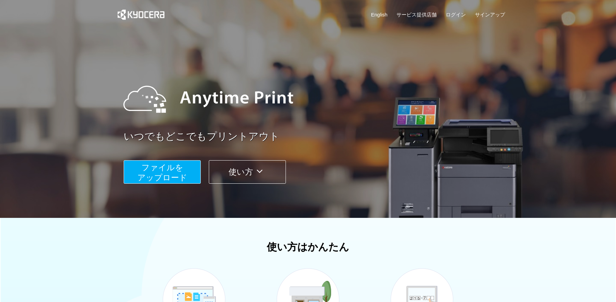 This screenshot has height=302, width=616. What do you see at coordinates (247, 172) in the screenshot?
I see `button: 使い方` at bounding box center [247, 172].